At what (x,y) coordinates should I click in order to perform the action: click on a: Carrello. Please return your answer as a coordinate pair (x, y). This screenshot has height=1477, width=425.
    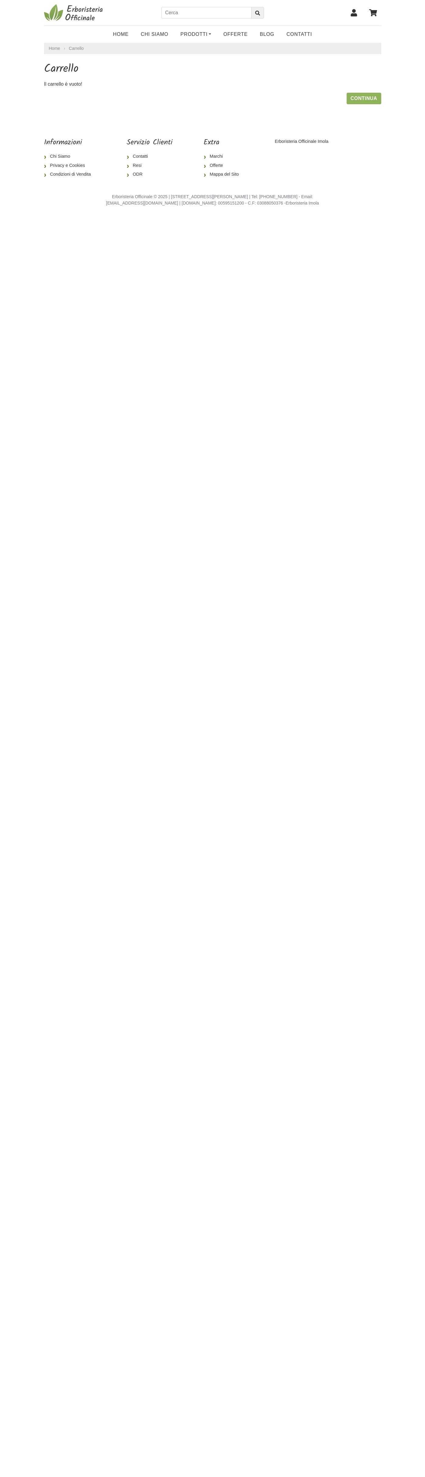
    Looking at the image, I should click on (76, 48).